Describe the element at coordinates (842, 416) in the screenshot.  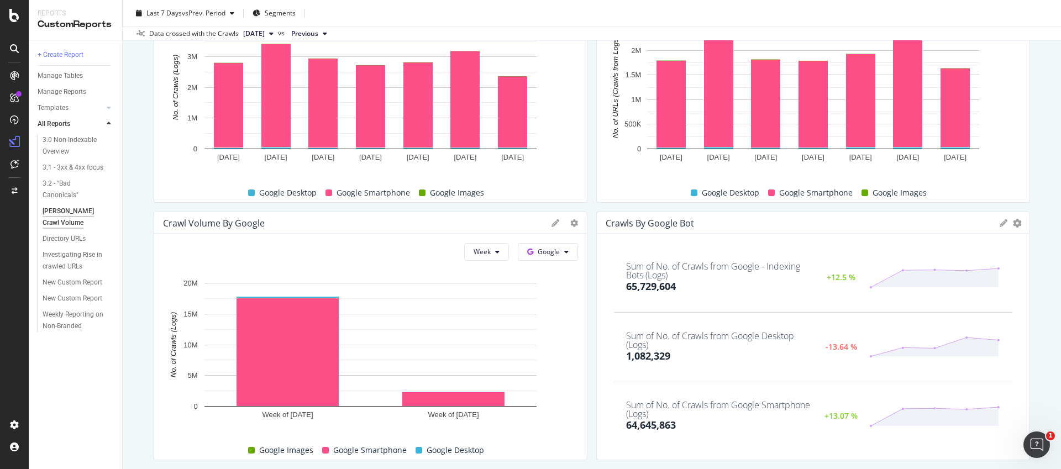
I see `div: +13.07 %` at that location.